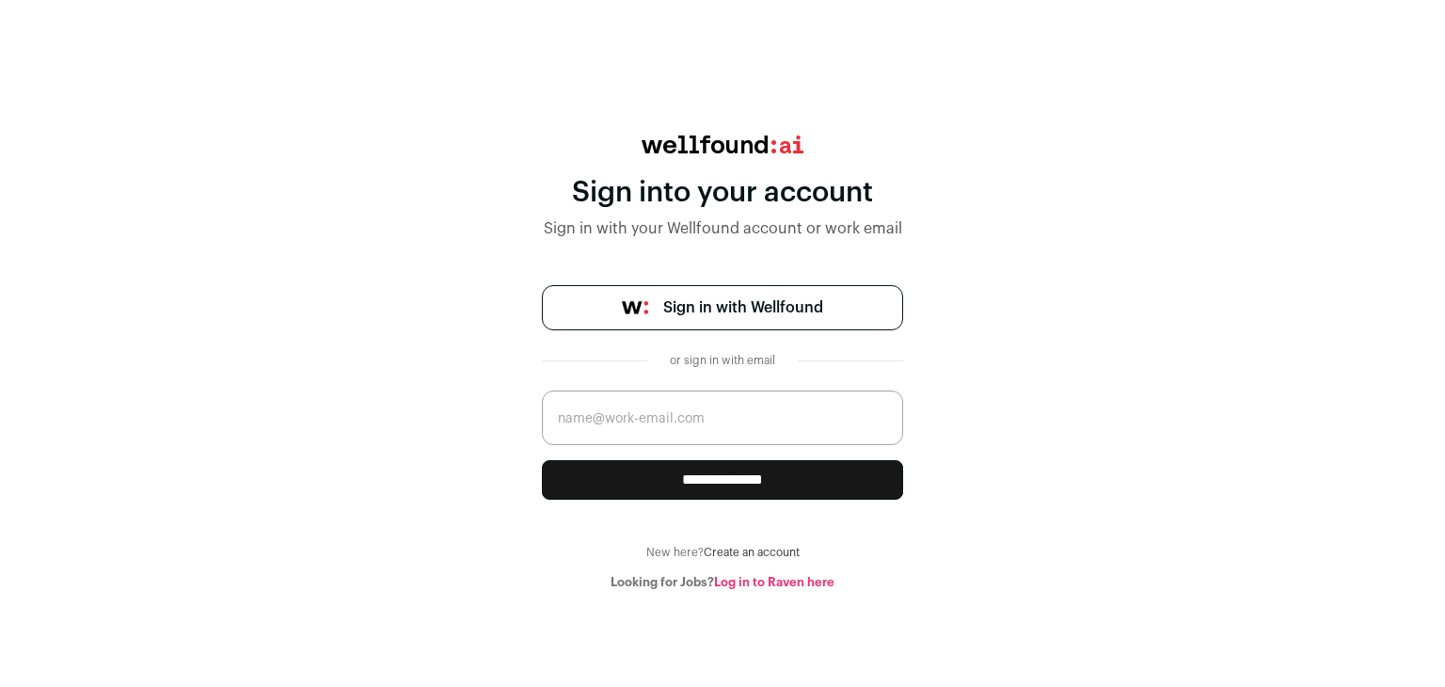  What do you see at coordinates (752, 552) in the screenshot?
I see `a: Create an account` at bounding box center [752, 552].